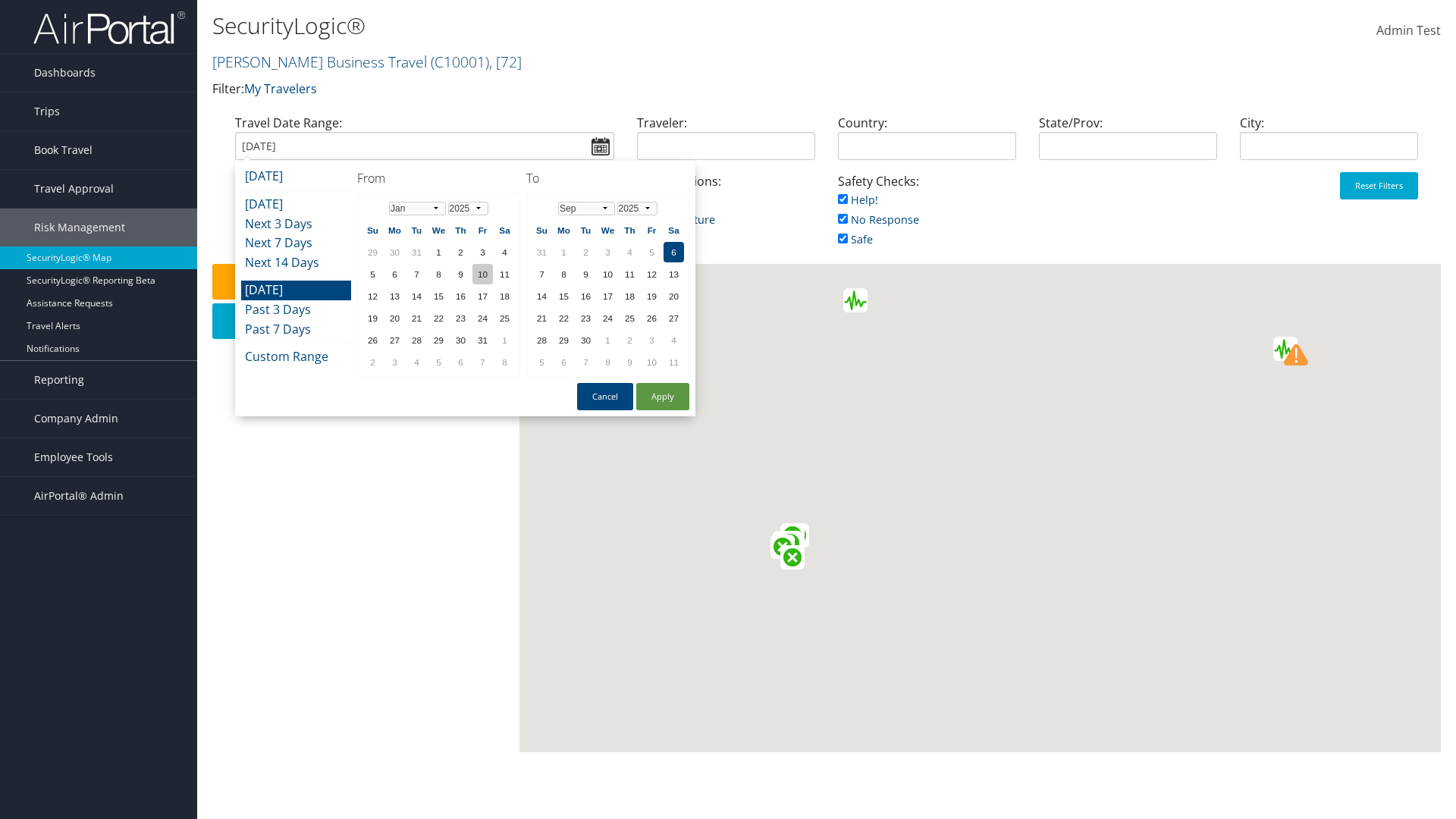 The image size is (1456, 819). What do you see at coordinates (663, 397) in the screenshot?
I see `button: Apply` at bounding box center [663, 397].